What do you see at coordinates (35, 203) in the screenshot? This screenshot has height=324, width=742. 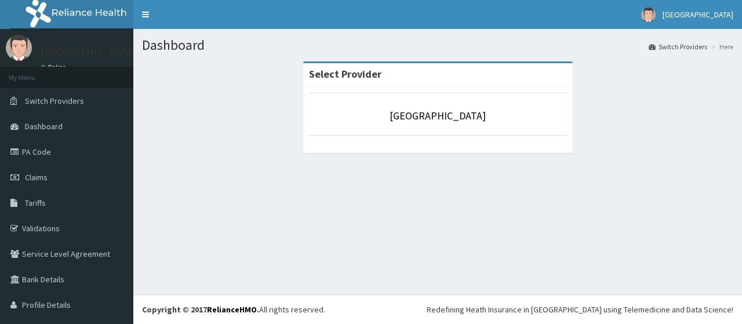 I see `span: Tariffs` at bounding box center [35, 203].